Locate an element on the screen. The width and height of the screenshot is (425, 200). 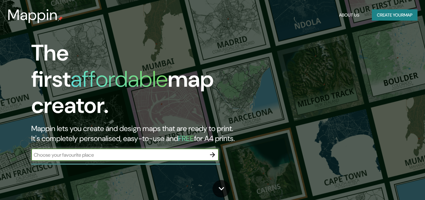
button: About Us is located at coordinates (349, 15).